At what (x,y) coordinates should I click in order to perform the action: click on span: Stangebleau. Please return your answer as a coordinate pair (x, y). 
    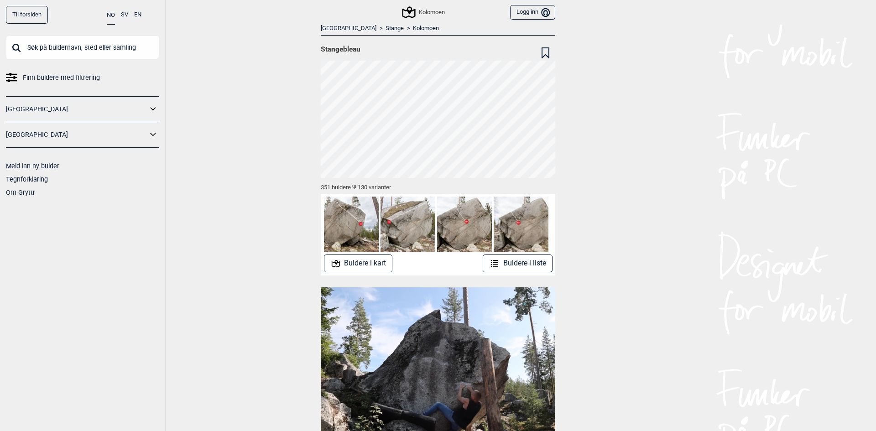
    Looking at the image, I should click on (340, 49).